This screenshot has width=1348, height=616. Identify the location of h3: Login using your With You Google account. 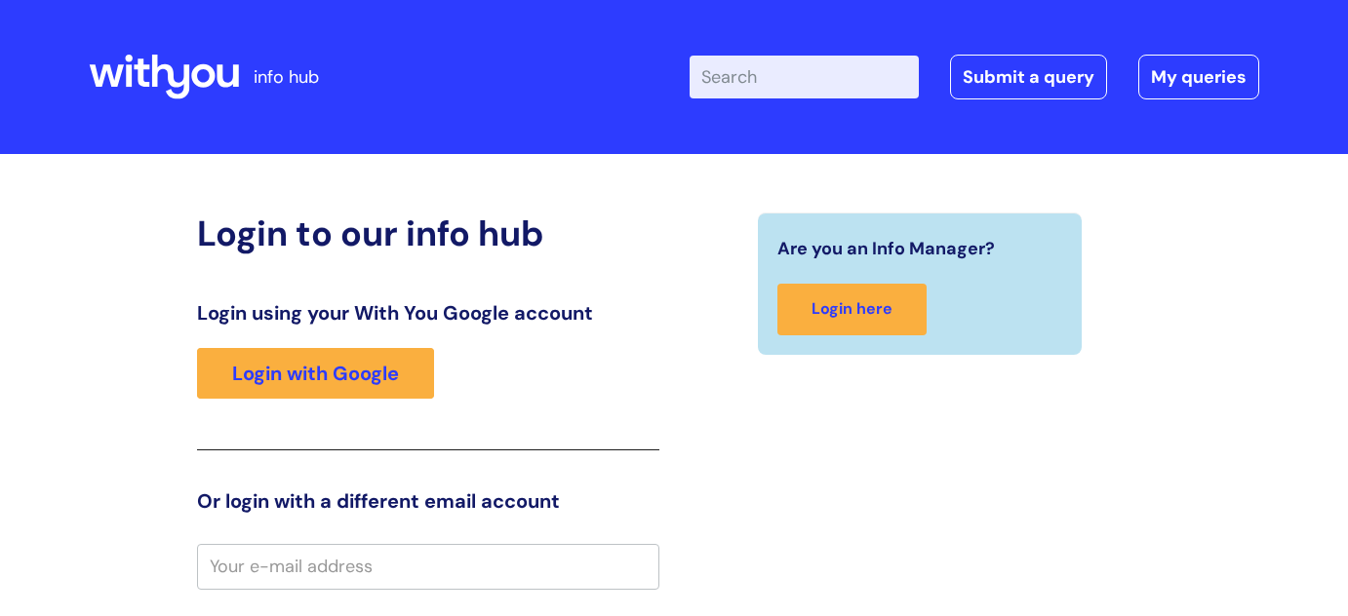
(428, 313).